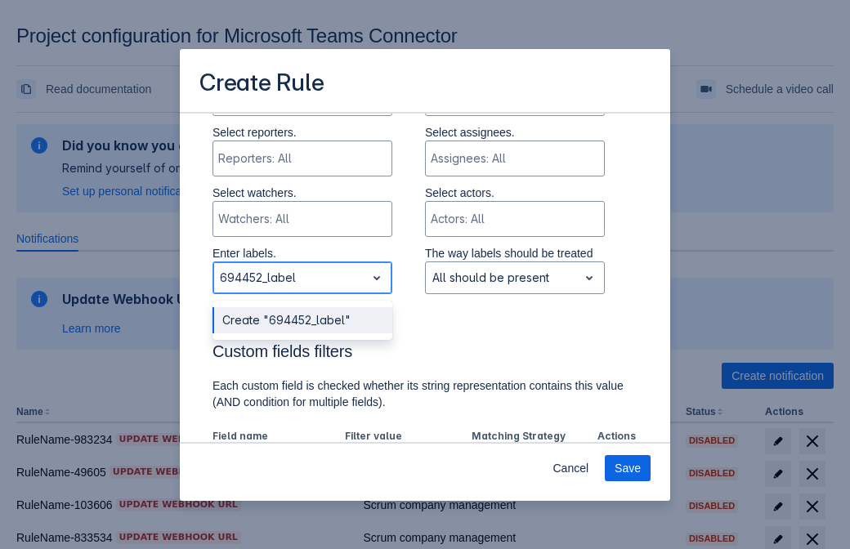  Describe the element at coordinates (275, 437) in the screenshot. I see `th: Field name` at that location.